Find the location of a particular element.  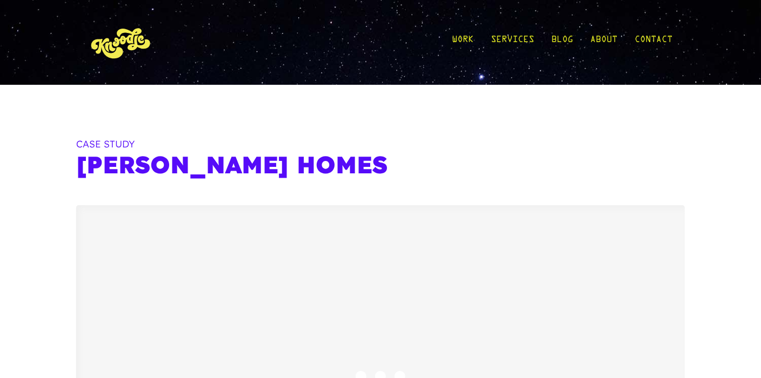

a: About is located at coordinates (603, 42).